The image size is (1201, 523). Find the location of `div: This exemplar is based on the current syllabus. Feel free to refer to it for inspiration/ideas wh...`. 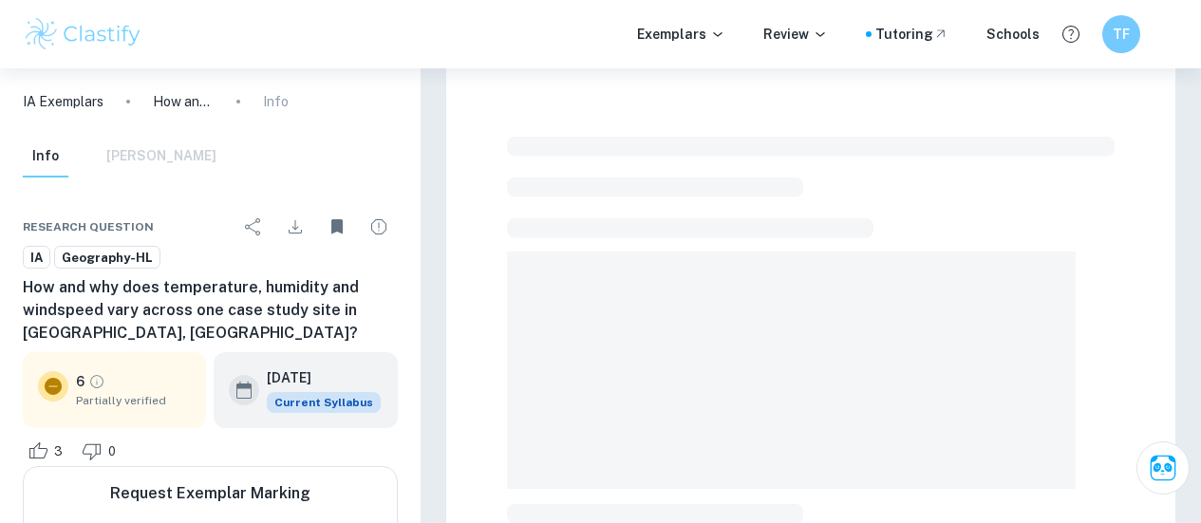

div: This exemplar is based on the current syllabus. Feel free to refer to it for inspiration/ideas wh... is located at coordinates (324, 402).